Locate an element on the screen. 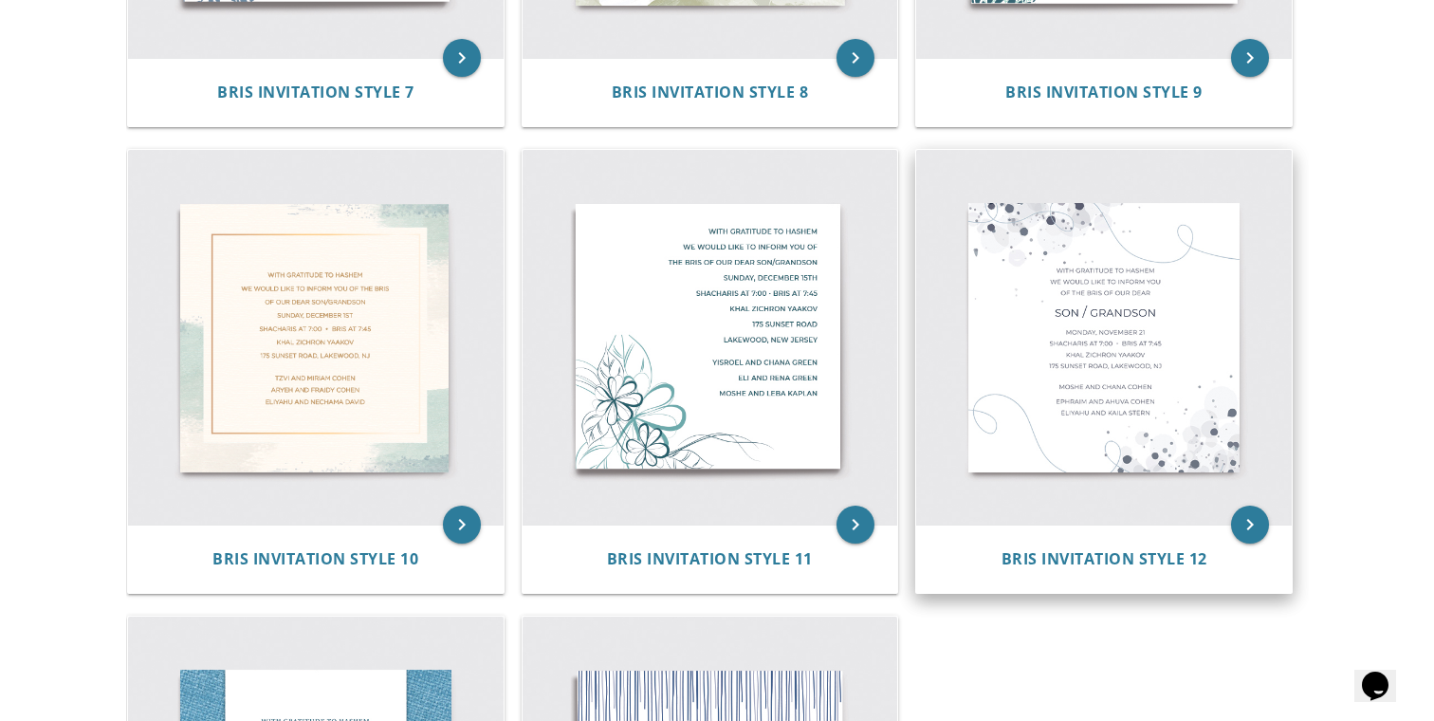  span: Bris Invitation Style 10 is located at coordinates (315, 559).